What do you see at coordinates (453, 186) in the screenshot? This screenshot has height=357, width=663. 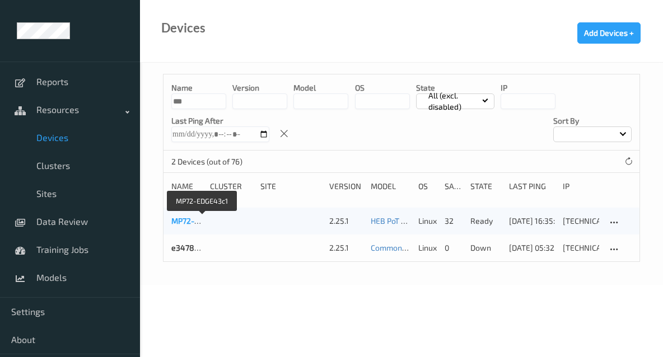 I see `div: Samples` at bounding box center [453, 186].